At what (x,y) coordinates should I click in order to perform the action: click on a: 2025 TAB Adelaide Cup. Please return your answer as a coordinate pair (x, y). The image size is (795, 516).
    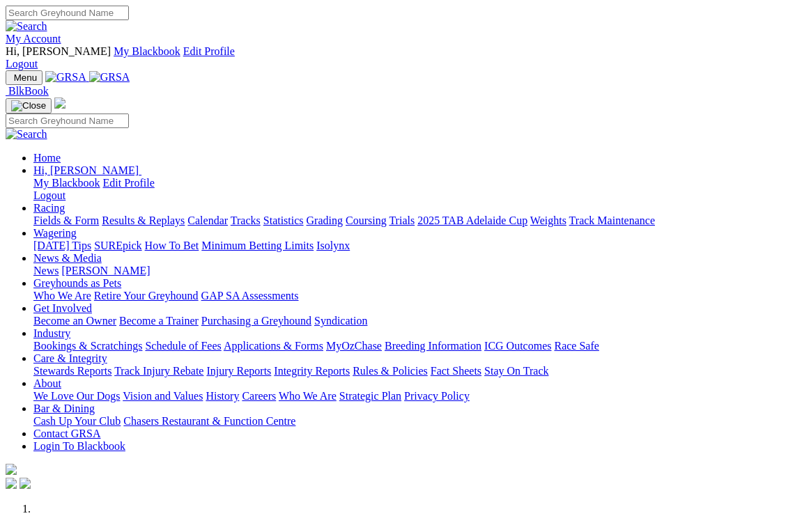
    Looking at the image, I should click on (472, 220).